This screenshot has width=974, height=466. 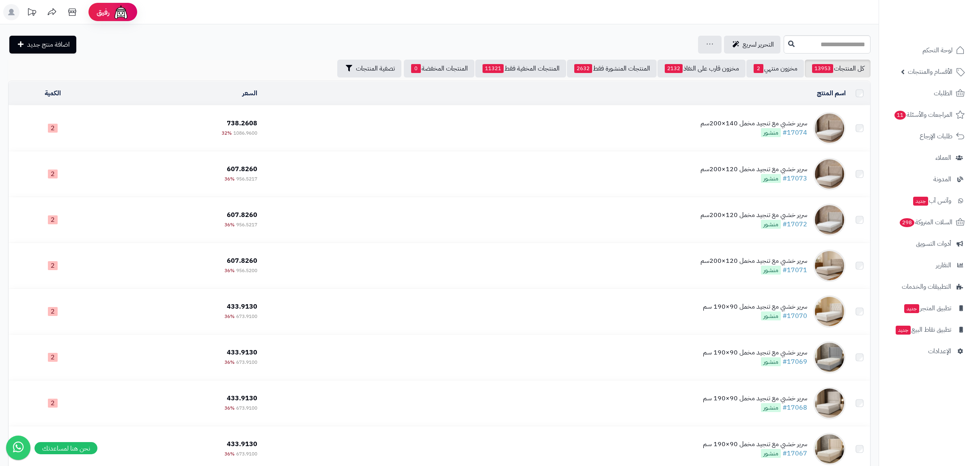 What do you see at coordinates (701, 69) in the screenshot?
I see `a: مخزون قارب على النفاذ2132` at bounding box center [701, 69].